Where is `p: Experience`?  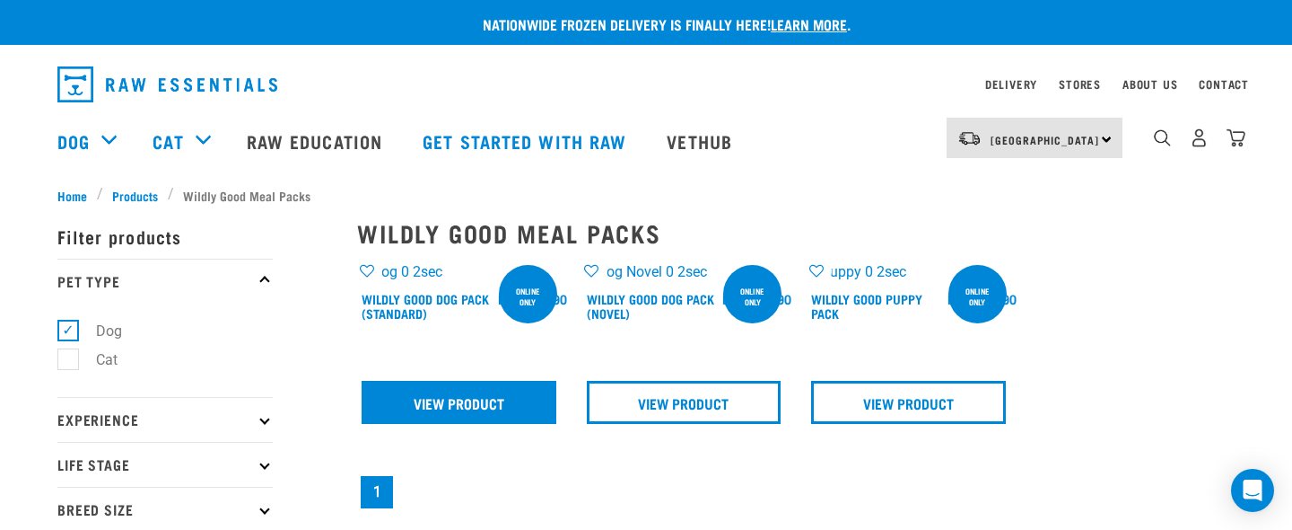
p: Experience is located at coordinates (165, 419).